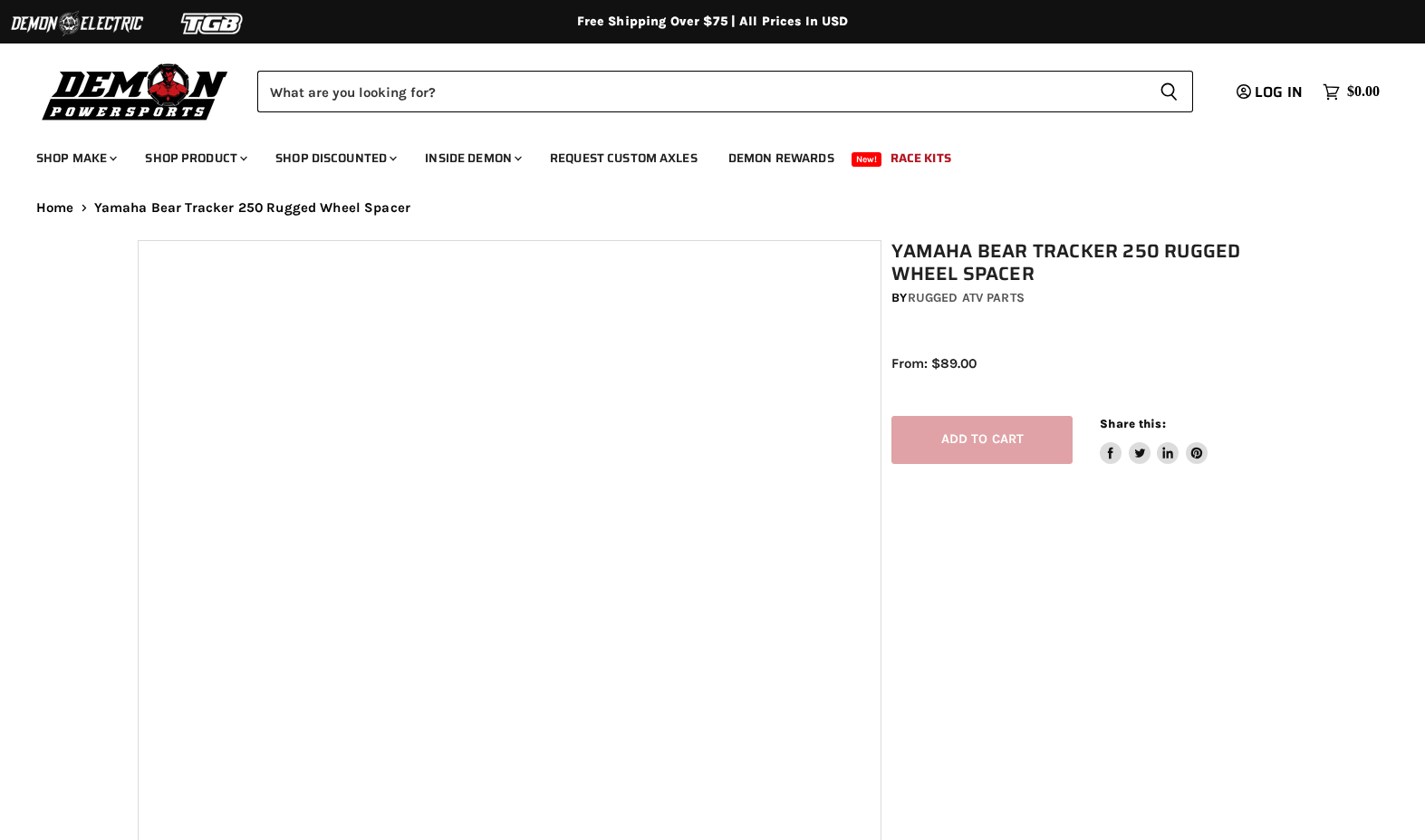  Describe the element at coordinates (472, 158) in the screenshot. I see `a: Inside Demon` at that location.